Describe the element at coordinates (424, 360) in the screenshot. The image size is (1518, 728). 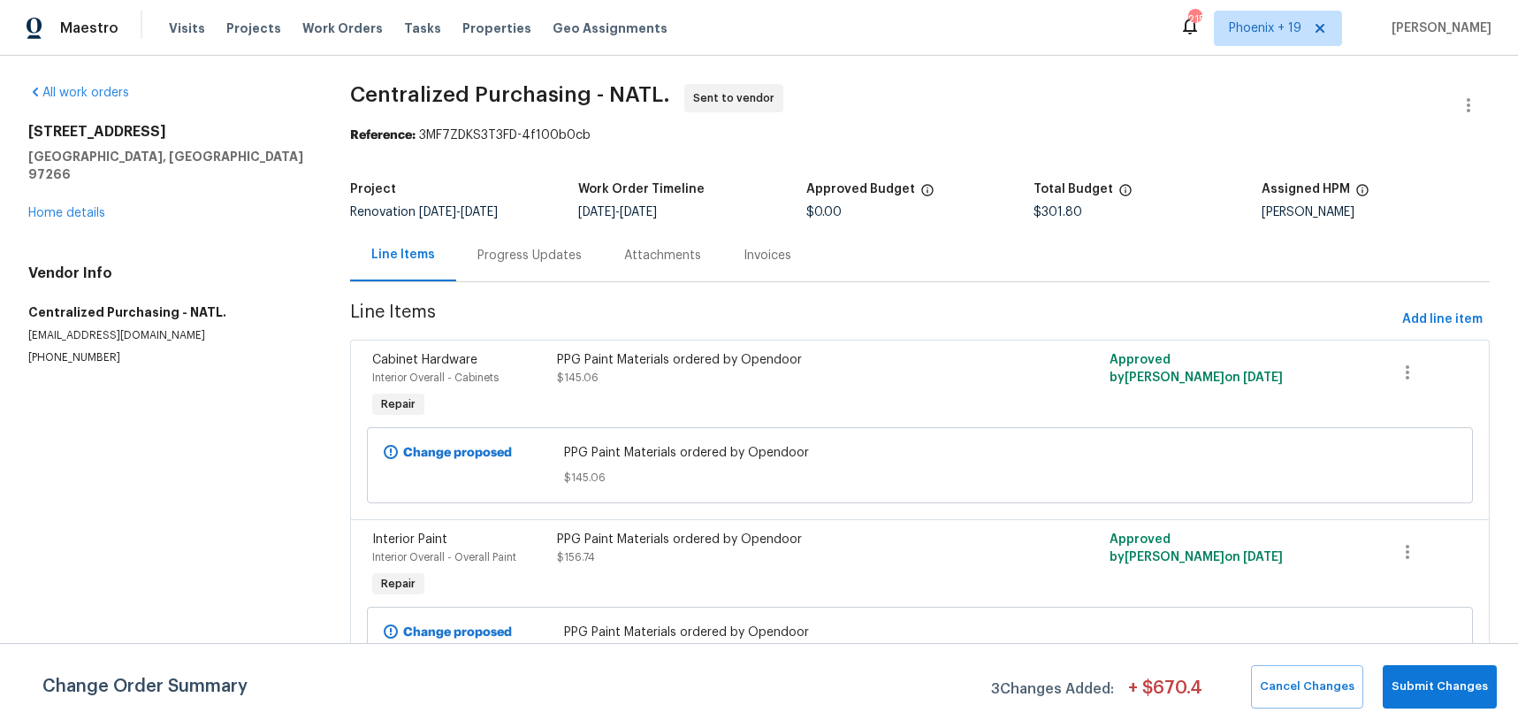
I see `span: Cabinet Hardware` at that location.